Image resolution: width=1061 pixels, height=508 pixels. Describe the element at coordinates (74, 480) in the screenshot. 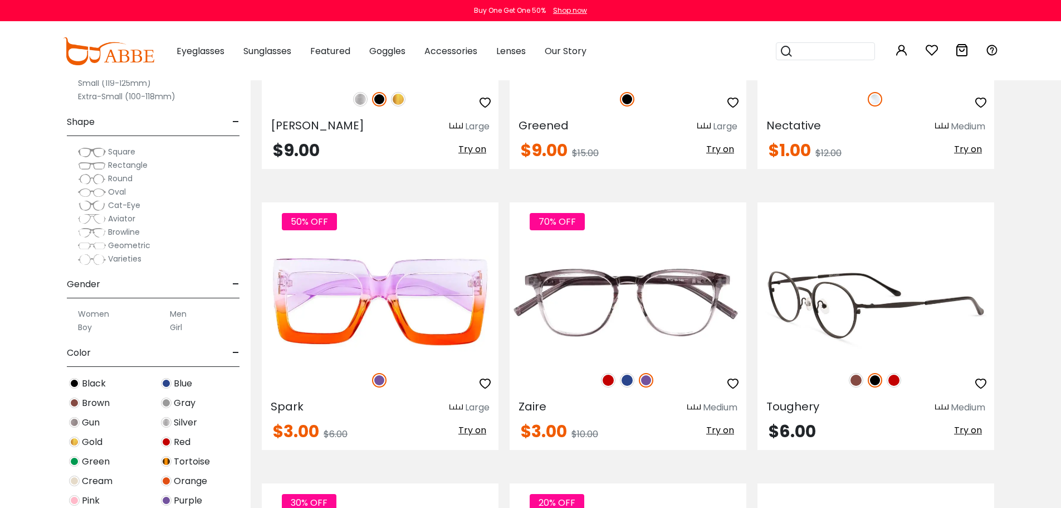

I see `img: Cream` at that location.